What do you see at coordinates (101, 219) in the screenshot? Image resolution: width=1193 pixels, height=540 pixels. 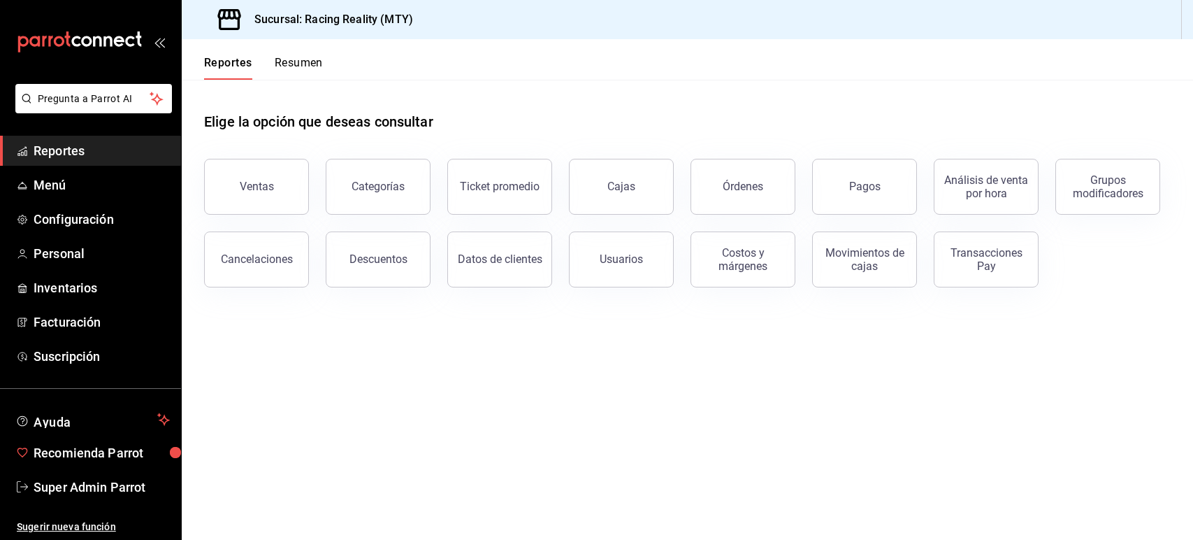 I see `span: Configuración` at bounding box center [101, 219].